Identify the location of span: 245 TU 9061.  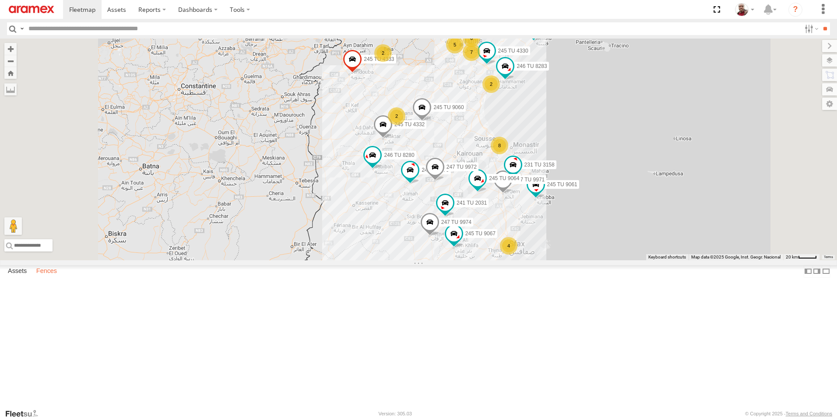
(562, 185).